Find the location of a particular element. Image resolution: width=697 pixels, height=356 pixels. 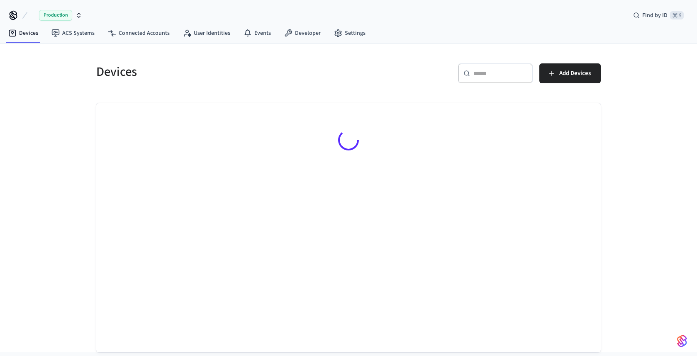

h5: Devices is located at coordinates (220, 72).